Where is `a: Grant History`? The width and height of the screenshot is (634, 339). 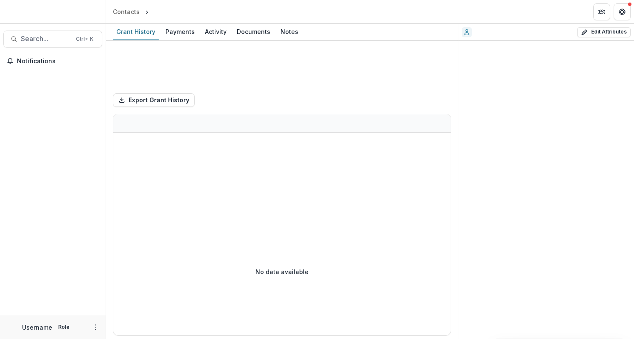 a: Grant History is located at coordinates (136, 32).